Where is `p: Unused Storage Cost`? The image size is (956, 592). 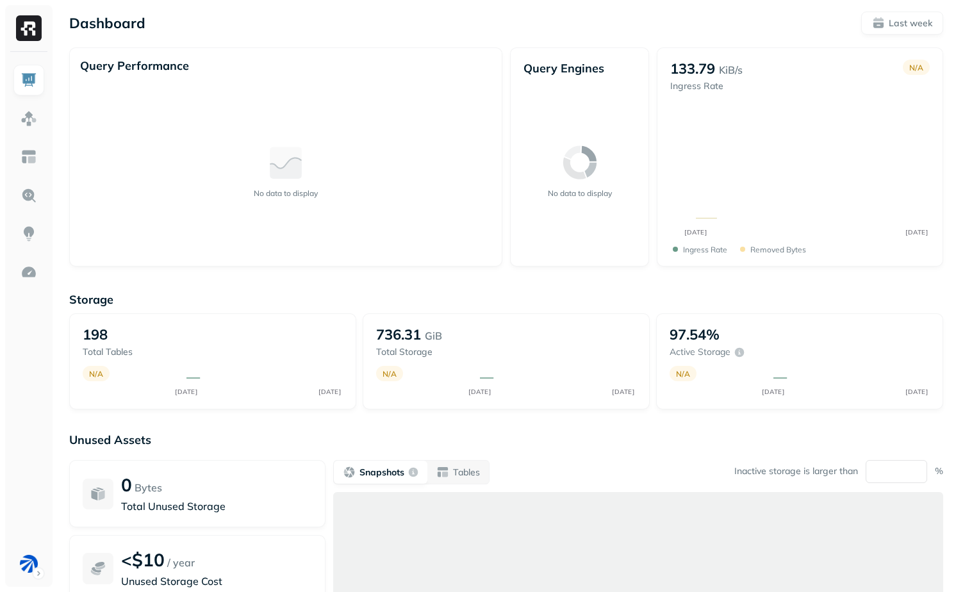 p: Unused Storage Cost is located at coordinates (217, 581).